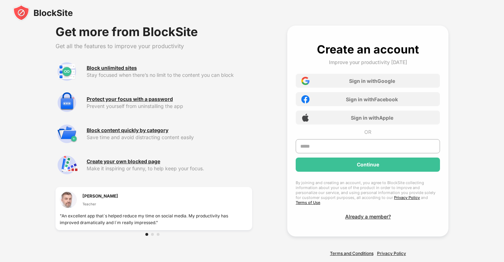 The width and height of the screenshot is (504, 262). What do you see at coordinates (67, 103) in the screenshot?
I see `img: premium-password-protection.svg` at bounding box center [67, 103].